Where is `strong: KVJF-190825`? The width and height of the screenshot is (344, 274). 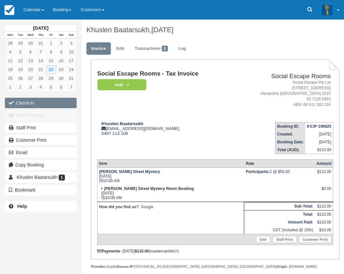 strong: KVJF-190825 is located at coordinates (319, 127).